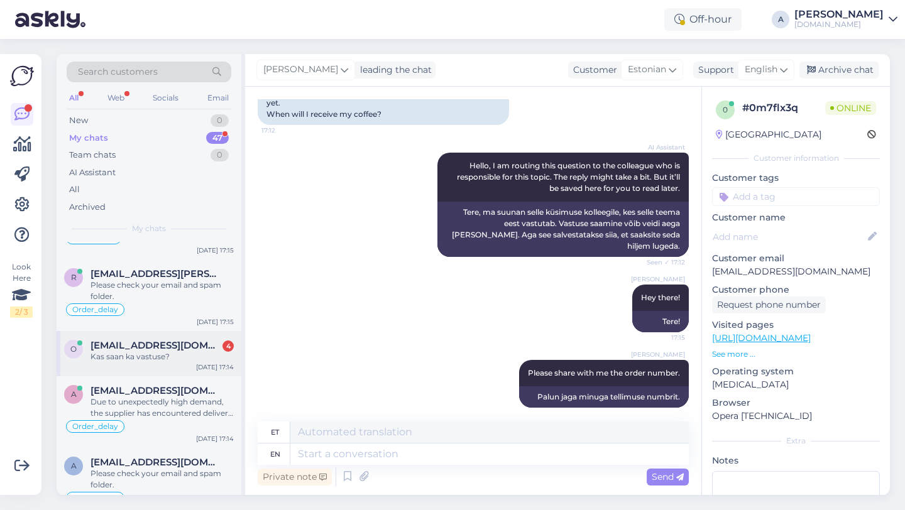 The image size is (905, 510). What do you see at coordinates (850, 108) in the screenshot?
I see `span: Online` at bounding box center [850, 108].